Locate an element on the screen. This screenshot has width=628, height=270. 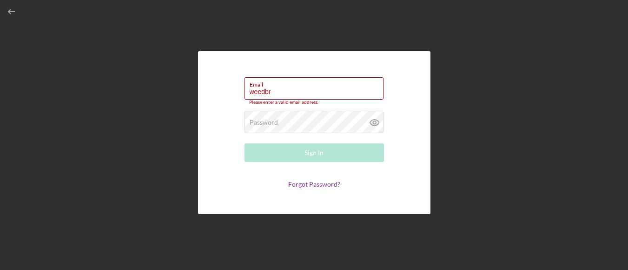
label: Email is located at coordinates (317, 83).